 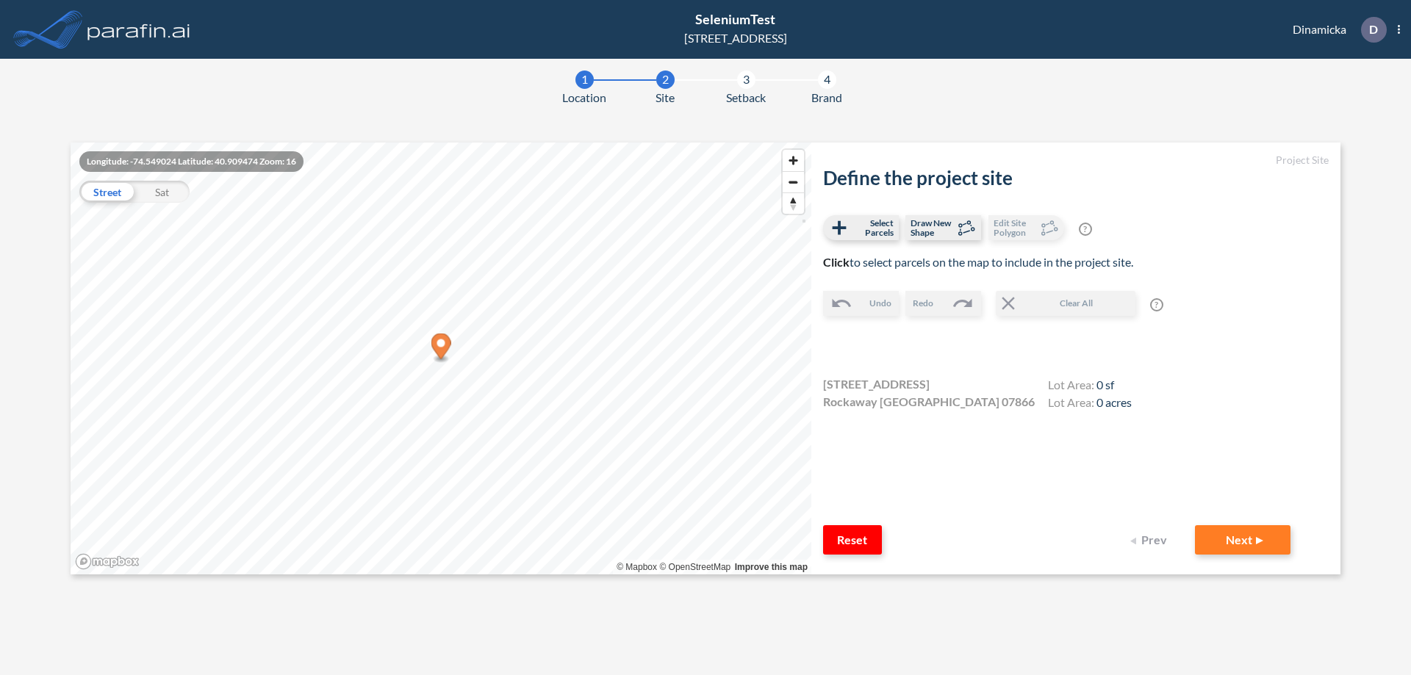 What do you see at coordinates (793, 160) in the screenshot?
I see `span: Zoom in` at bounding box center [793, 160].